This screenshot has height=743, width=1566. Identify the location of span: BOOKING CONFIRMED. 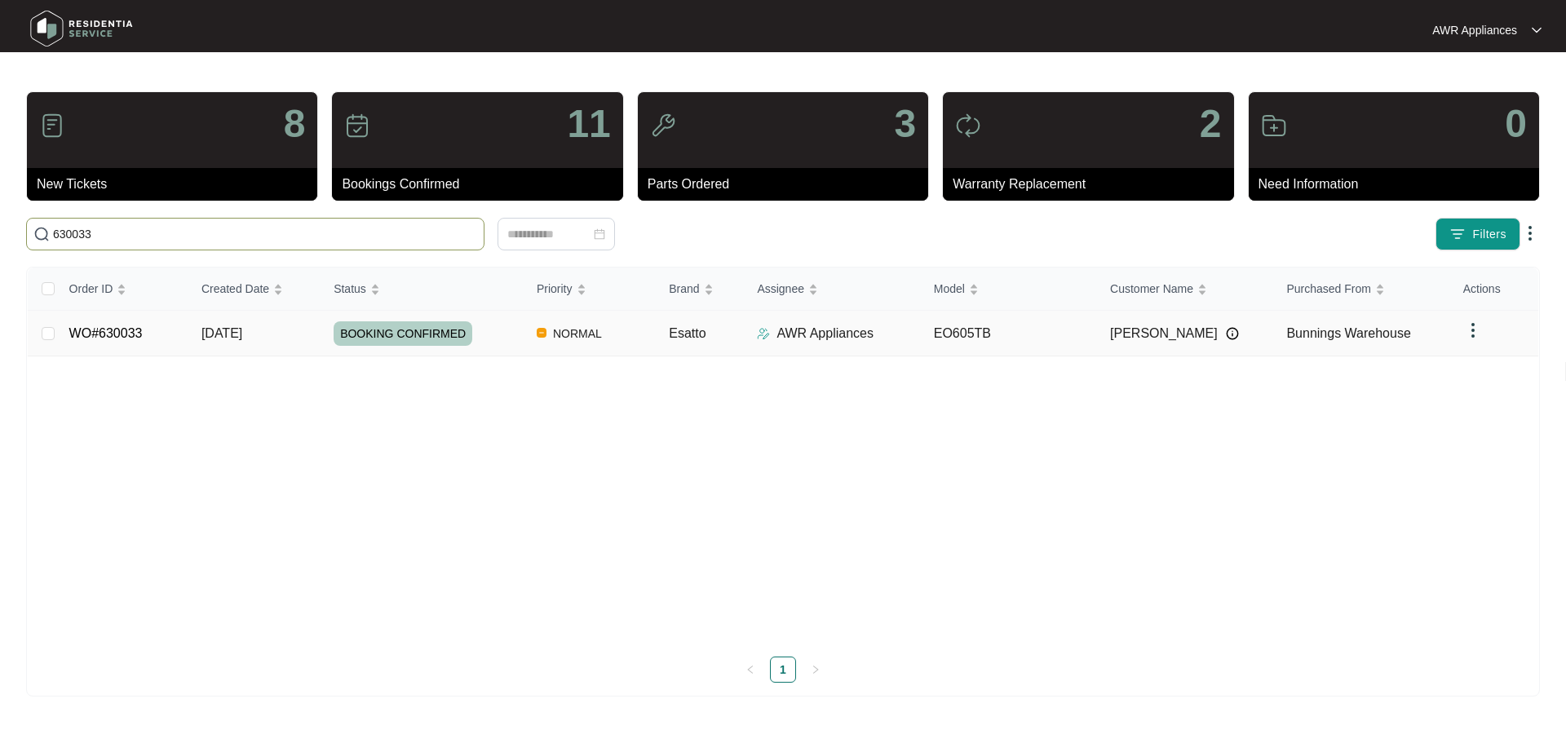
(403, 333).